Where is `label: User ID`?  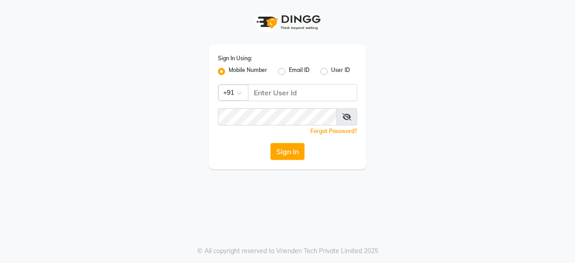 label: User ID is located at coordinates (341, 71).